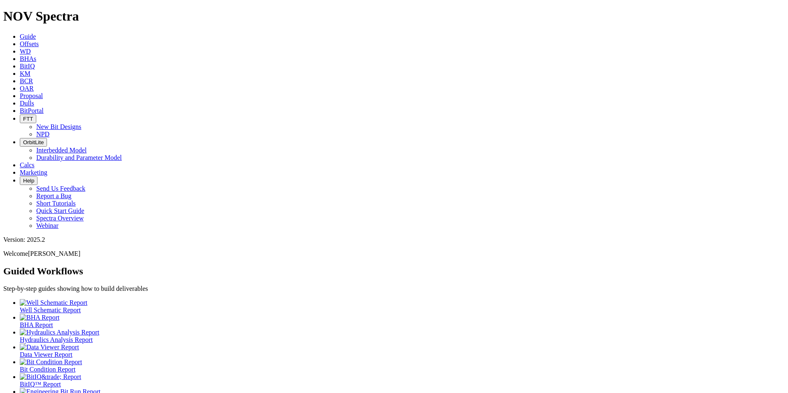 The height and width of the screenshot is (393, 788). I want to click on span: Calcs, so click(27, 165).